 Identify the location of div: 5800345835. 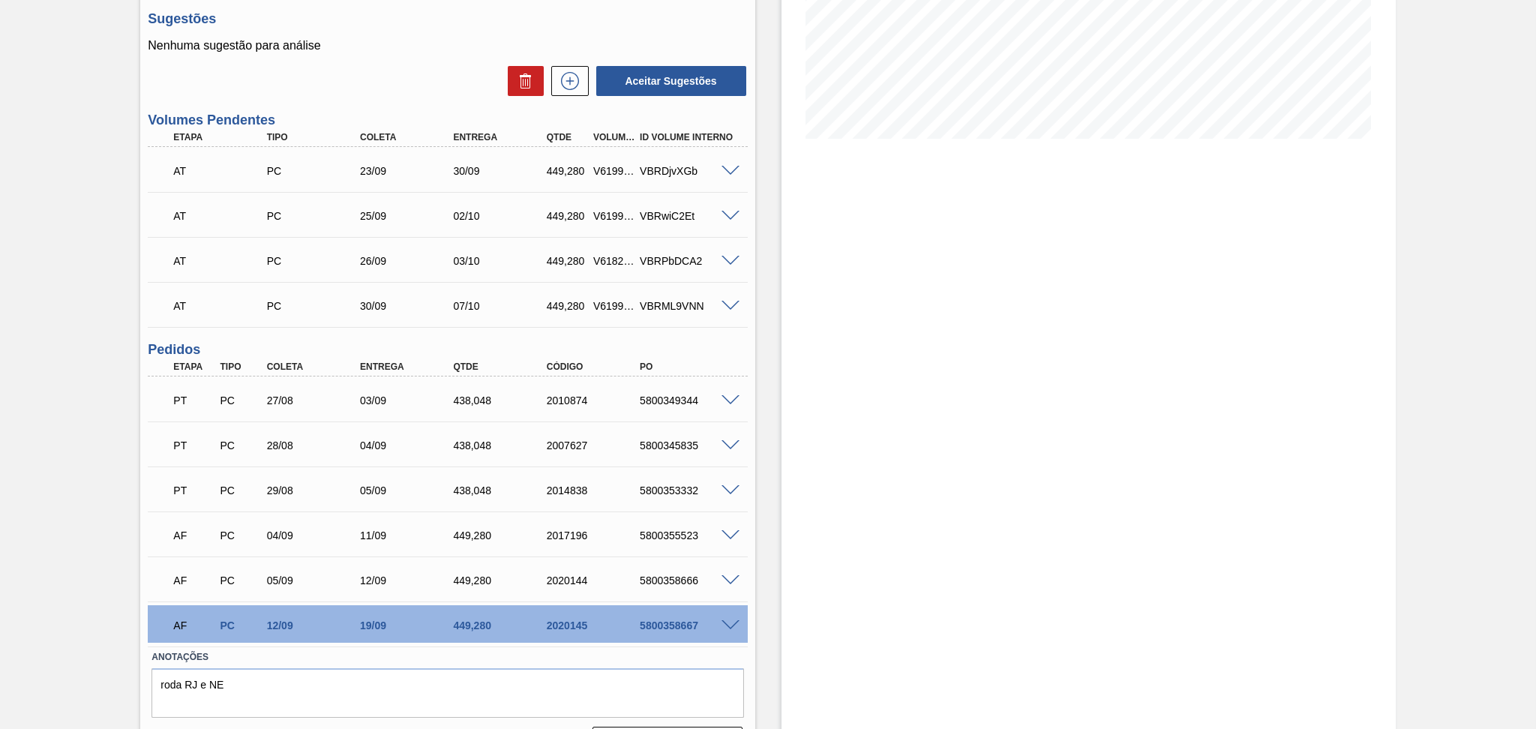
(688, 445).